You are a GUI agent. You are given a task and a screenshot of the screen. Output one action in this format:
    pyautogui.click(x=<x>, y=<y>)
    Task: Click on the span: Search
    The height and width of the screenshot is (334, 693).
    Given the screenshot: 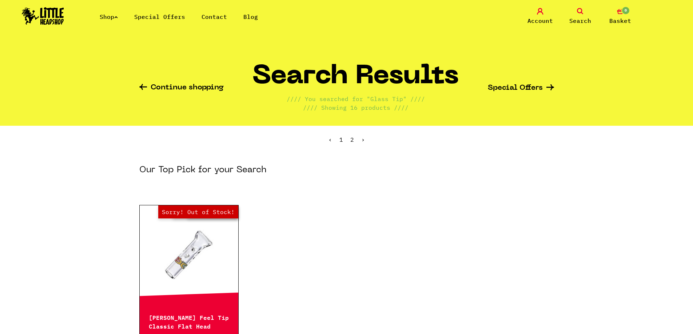 What is the action you would take?
    pyautogui.click(x=580, y=21)
    